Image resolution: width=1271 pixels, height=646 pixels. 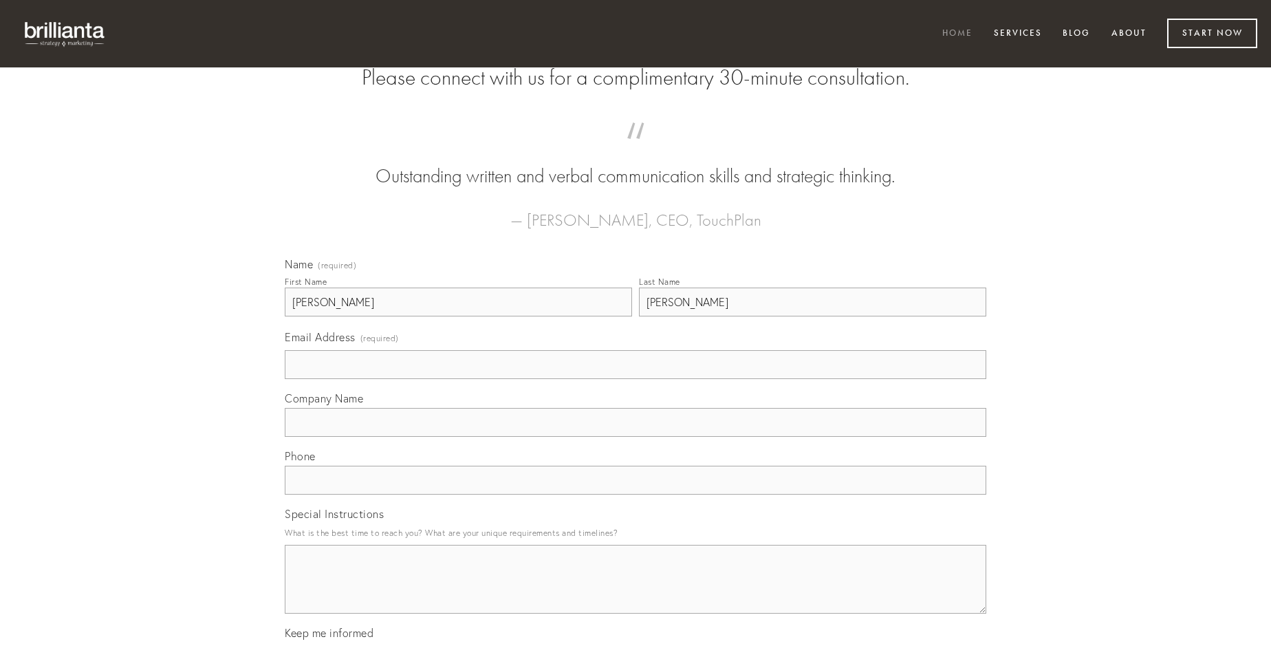 I want to click on a: Start Now, so click(x=1212, y=33).